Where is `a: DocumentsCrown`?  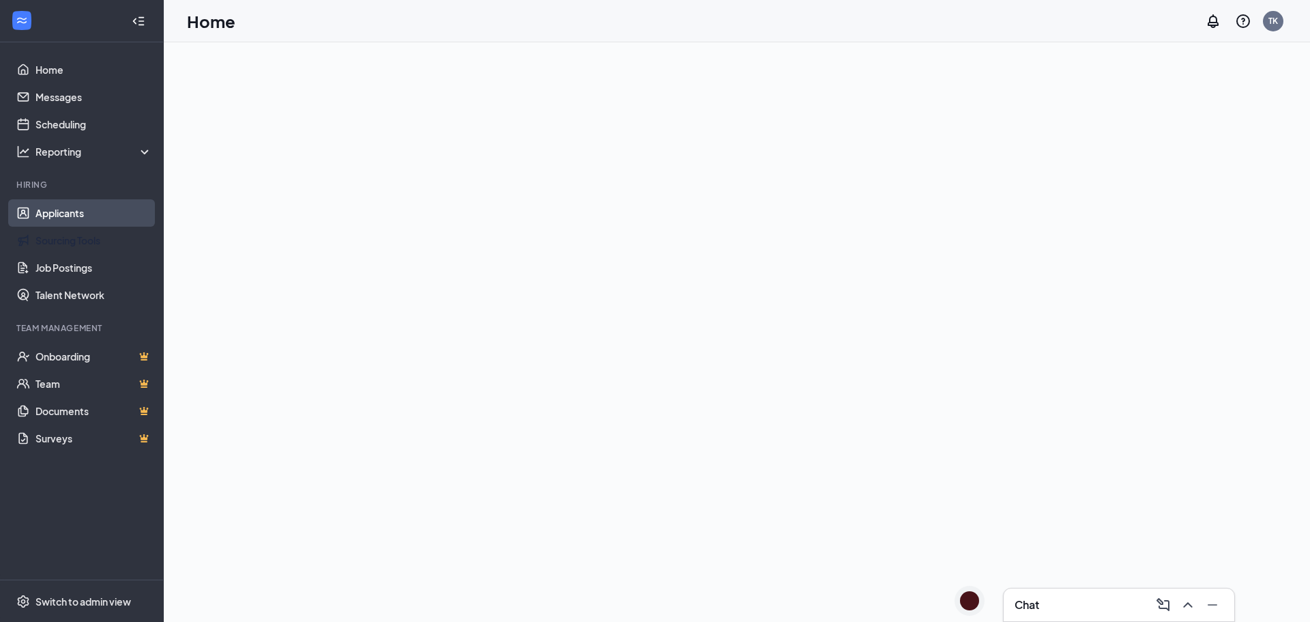 a: DocumentsCrown is located at coordinates (93, 411).